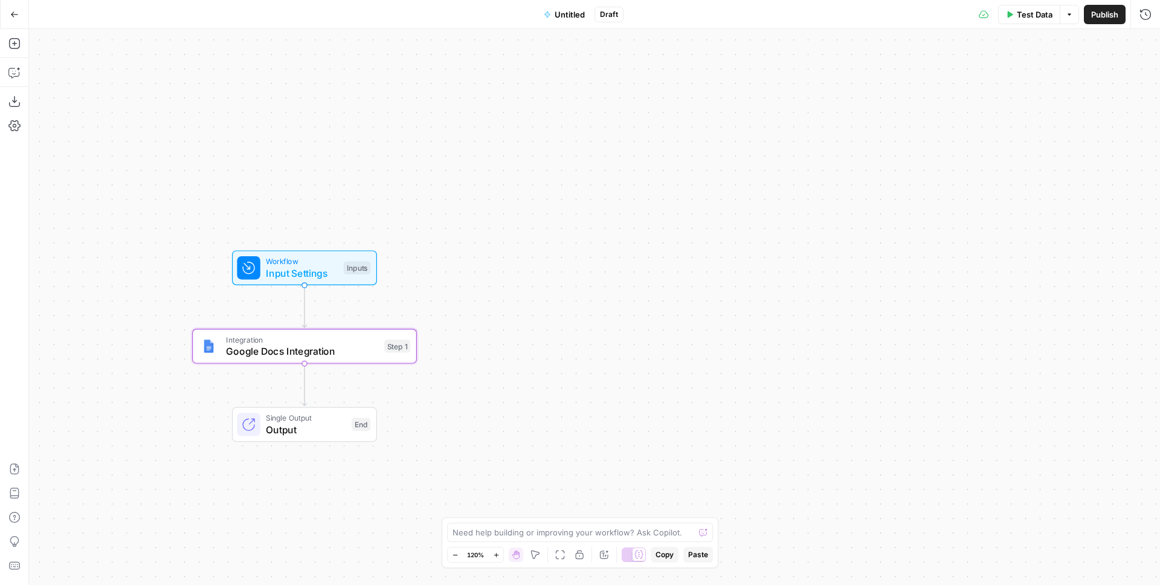  What do you see at coordinates (306, 430) in the screenshot?
I see `span: Output` at bounding box center [306, 430].